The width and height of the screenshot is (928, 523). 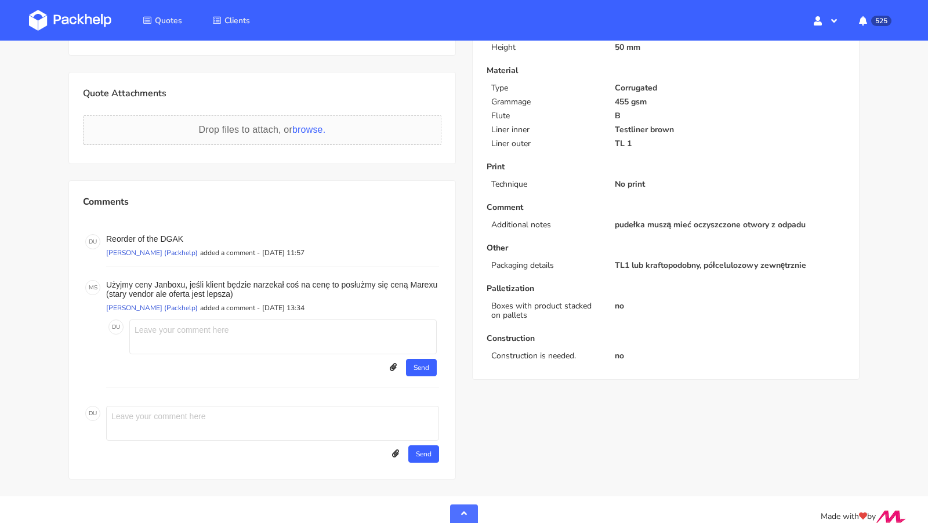 I want to click on p: No print, so click(x=729, y=184).